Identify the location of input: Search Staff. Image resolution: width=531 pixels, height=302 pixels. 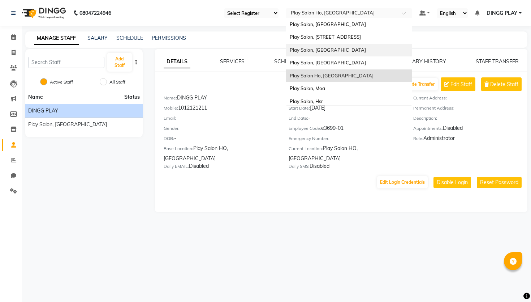
(66, 62).